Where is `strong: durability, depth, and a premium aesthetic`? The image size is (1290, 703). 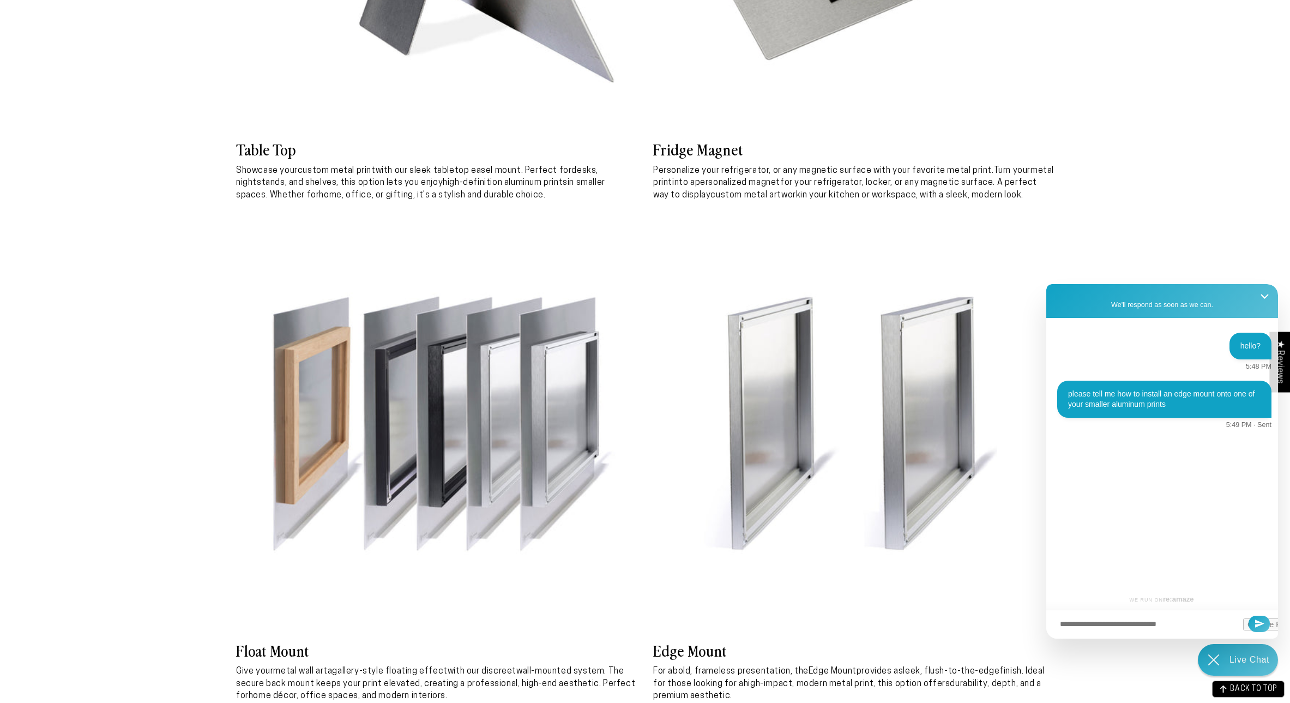
strong: durability, depth, and a premium aesthetic is located at coordinates (847, 689).